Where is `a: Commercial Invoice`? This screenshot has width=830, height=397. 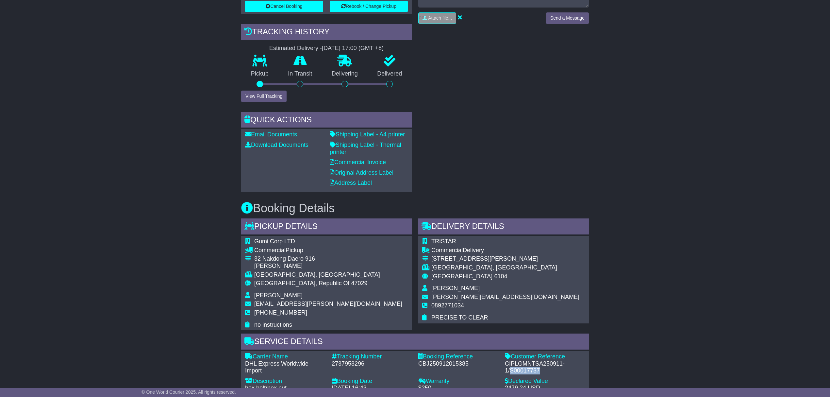
a: Commercial Invoice is located at coordinates (358, 162).